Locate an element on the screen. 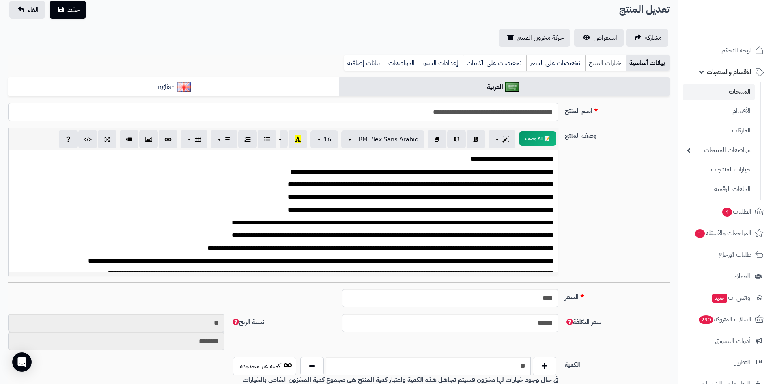  a: استعراض is located at coordinates (599, 38).